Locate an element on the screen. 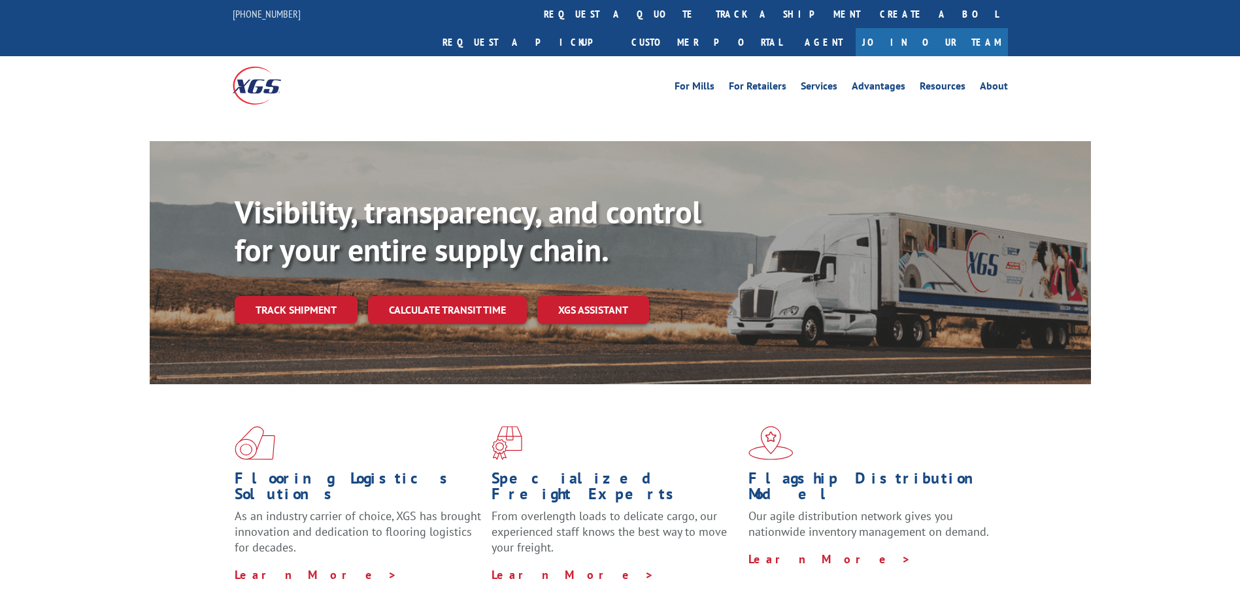 Image resolution: width=1240 pixels, height=609 pixels. img: xgs-icon-focused-on-flooring-red is located at coordinates (507, 443).